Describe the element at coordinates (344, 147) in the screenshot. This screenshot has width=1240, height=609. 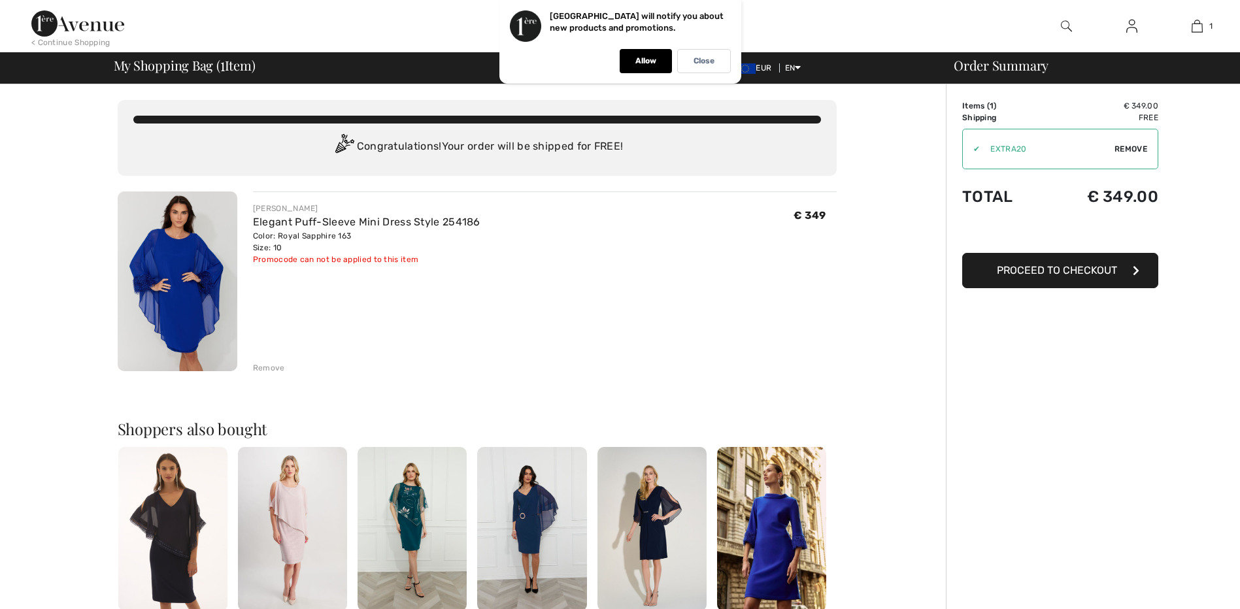
I see `img: Congratulation2.svg` at that location.